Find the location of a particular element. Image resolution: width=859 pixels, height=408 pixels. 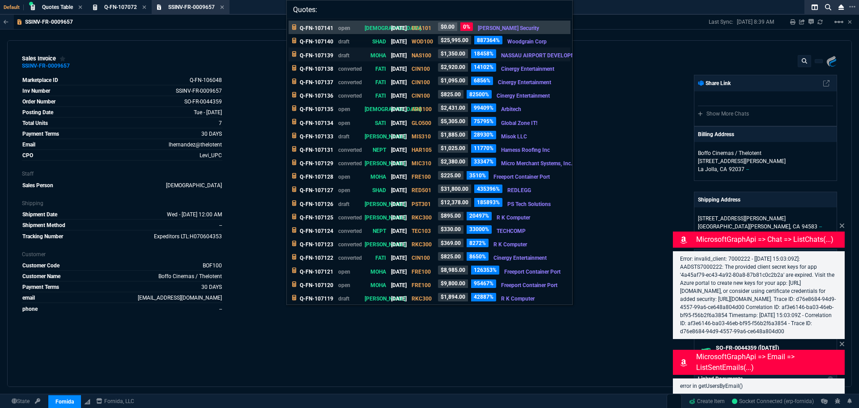

p: 3510% is located at coordinates (478, 175).